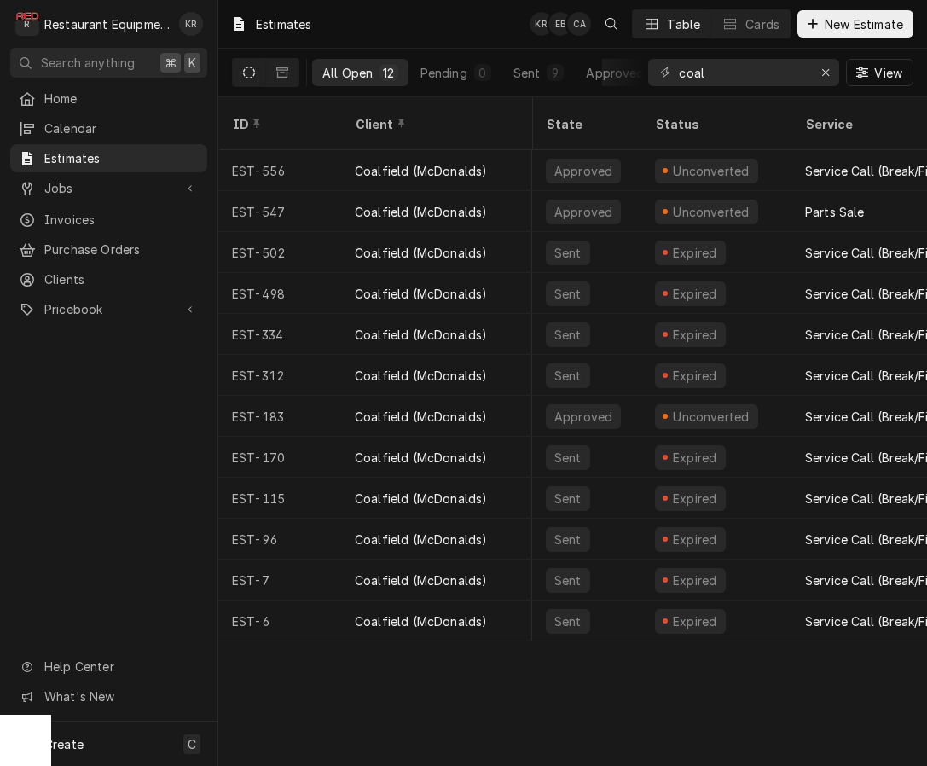 This screenshot has height=766, width=927. I want to click on div: EST-547, so click(280, 212).